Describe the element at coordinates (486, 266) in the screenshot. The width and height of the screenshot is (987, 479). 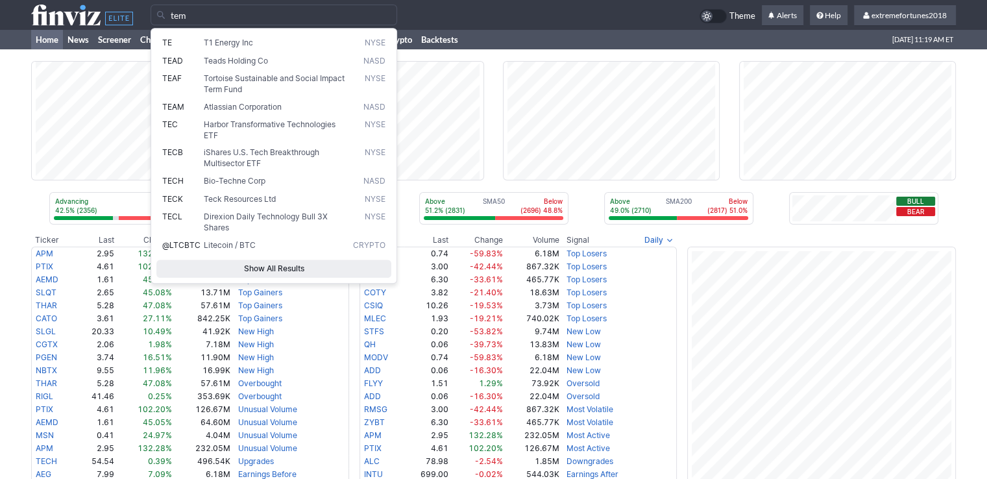
I see `span: -42.44%` at that location.